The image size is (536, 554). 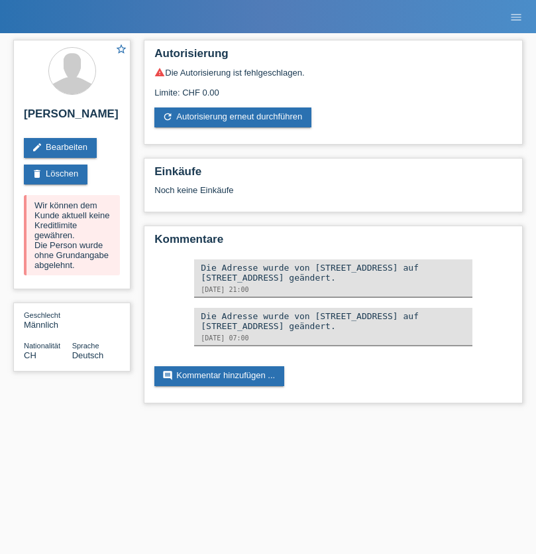 What do you see at coordinates (37, 174) in the screenshot?
I see `i: delete` at bounding box center [37, 174].